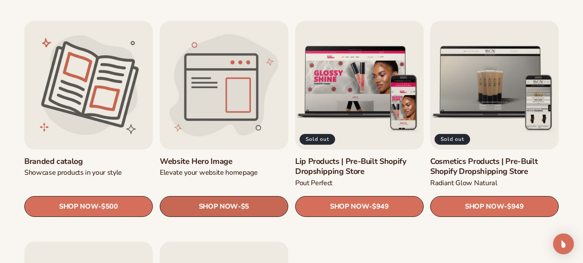  I want to click on a: Website Hero Image, so click(224, 161).